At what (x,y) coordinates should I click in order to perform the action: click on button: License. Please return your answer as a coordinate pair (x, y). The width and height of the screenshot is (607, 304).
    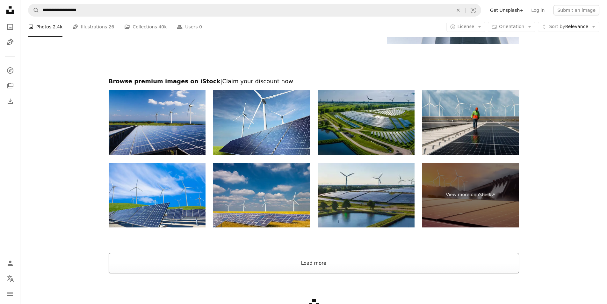
    Looking at the image, I should click on (466, 27).